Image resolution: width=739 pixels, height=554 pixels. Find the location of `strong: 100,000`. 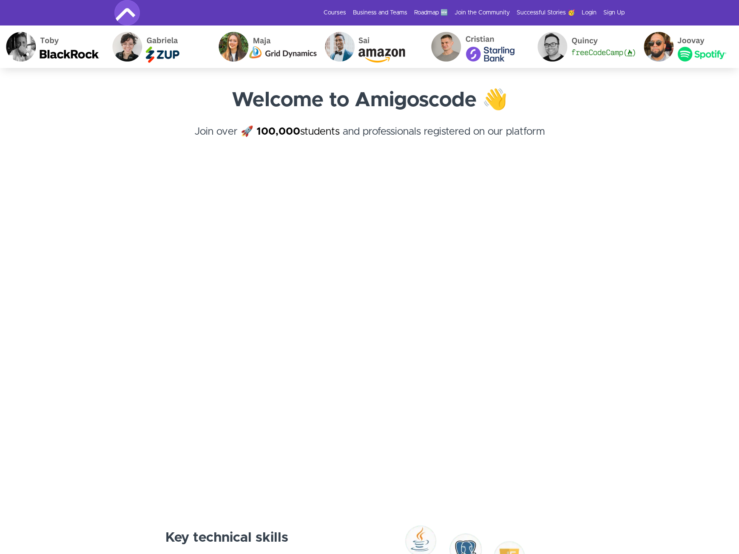

strong: 100,000 is located at coordinates (278, 132).